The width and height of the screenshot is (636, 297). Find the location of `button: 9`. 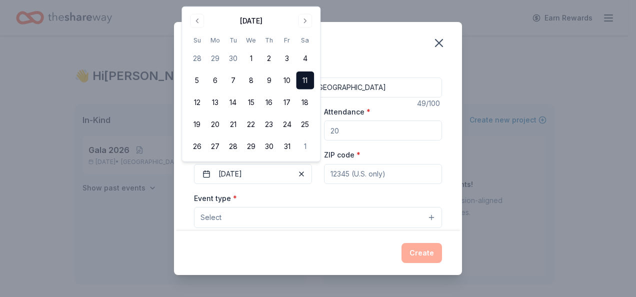

button: 9 is located at coordinates (269, 81).